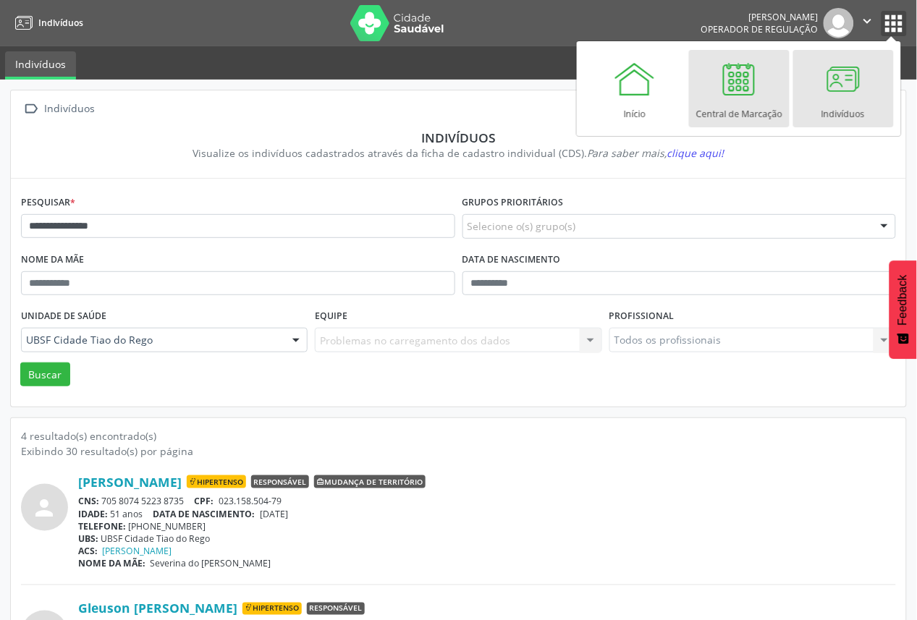 The width and height of the screenshot is (917, 620). I want to click on label: Grupos prioritários, so click(513, 203).